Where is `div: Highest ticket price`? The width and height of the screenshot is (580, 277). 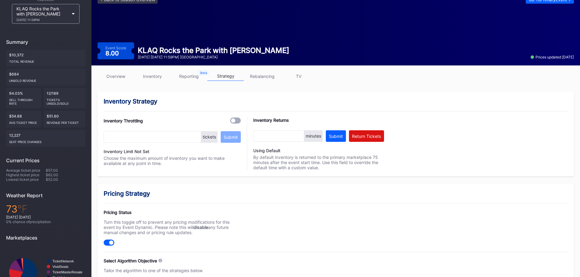 div: Highest ticket price is located at coordinates (26, 175).